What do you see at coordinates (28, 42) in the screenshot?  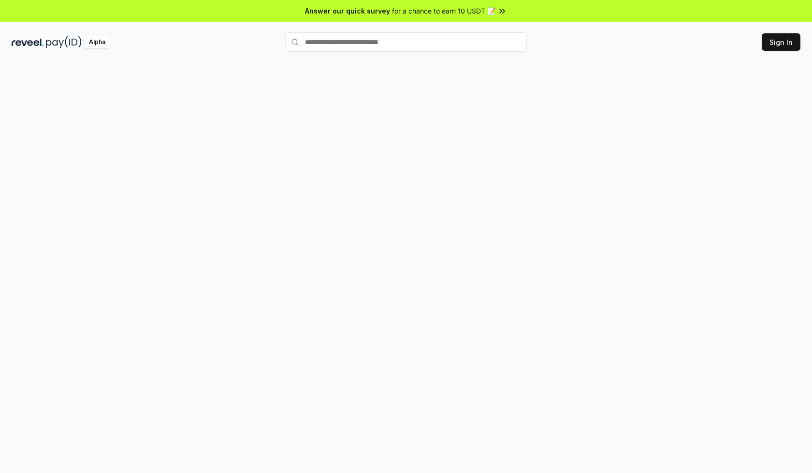 I see `img: reveel_dark` at bounding box center [28, 42].